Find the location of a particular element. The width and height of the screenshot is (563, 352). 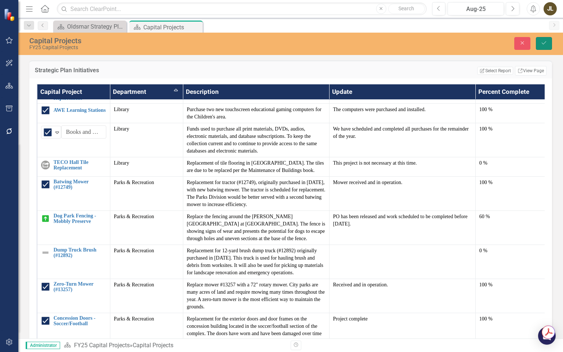

div: 60 % is located at coordinates (512, 217).